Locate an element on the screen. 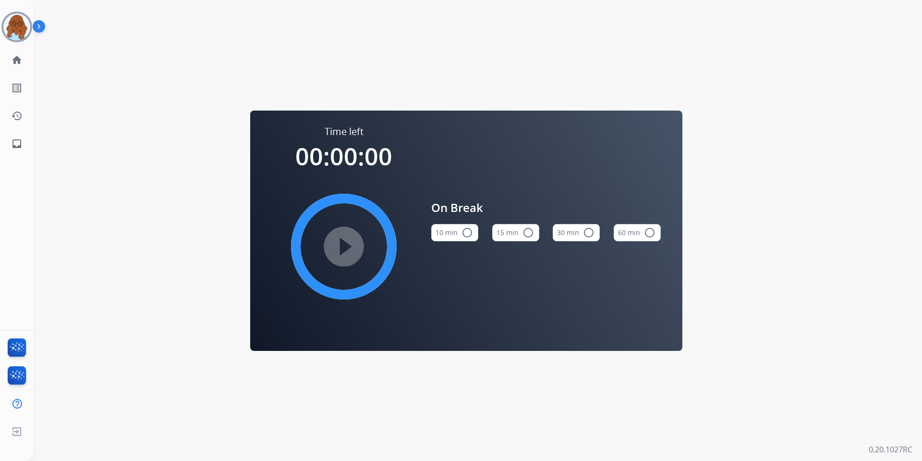 The height and width of the screenshot is (461, 922). p: 0.20.1027RC is located at coordinates (890, 449).